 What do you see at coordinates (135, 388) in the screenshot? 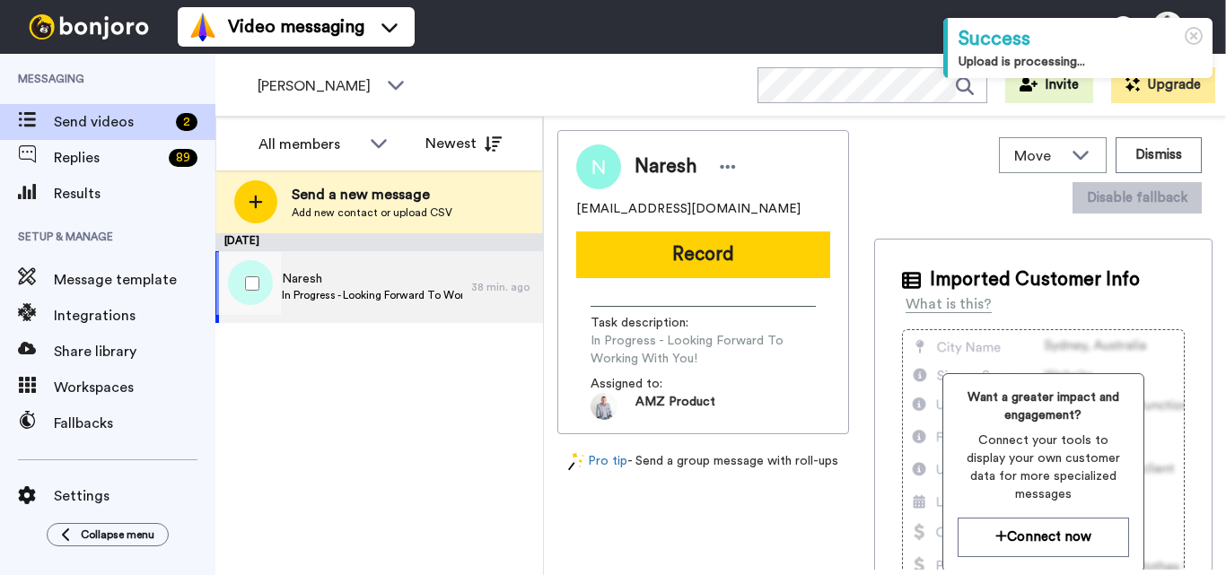
I see `span: Workspaces` at bounding box center [135, 388].